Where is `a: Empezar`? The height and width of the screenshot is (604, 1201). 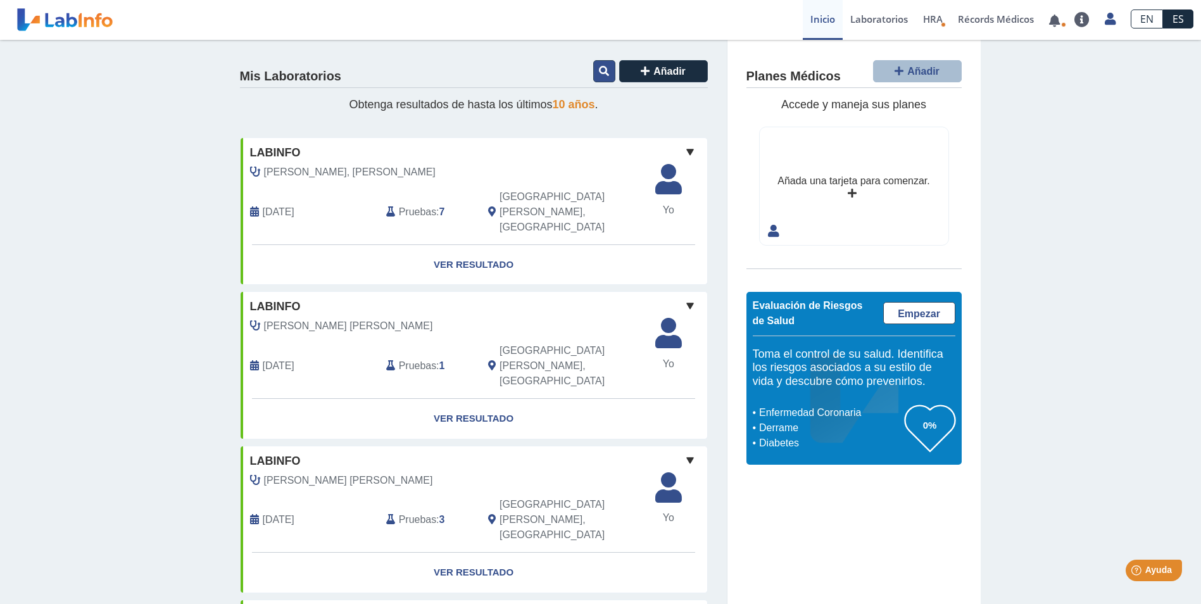 a: Empezar is located at coordinates (919, 313).